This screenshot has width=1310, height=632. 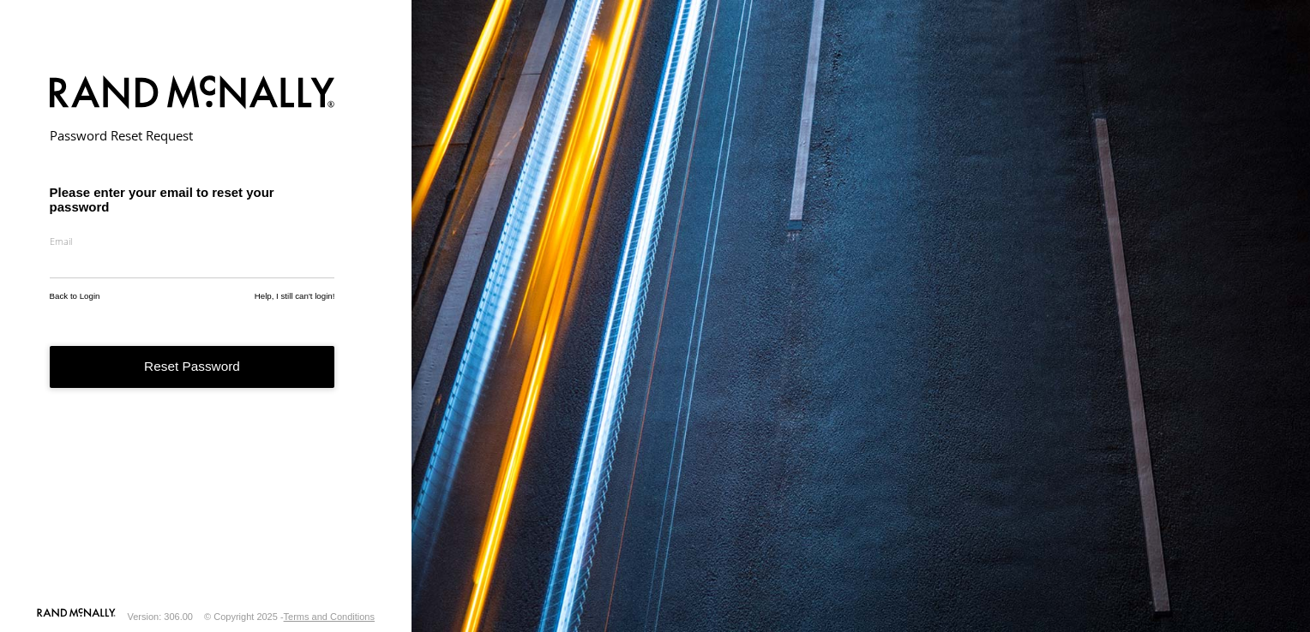 What do you see at coordinates (75, 296) in the screenshot?
I see `a: Back to Login` at bounding box center [75, 296].